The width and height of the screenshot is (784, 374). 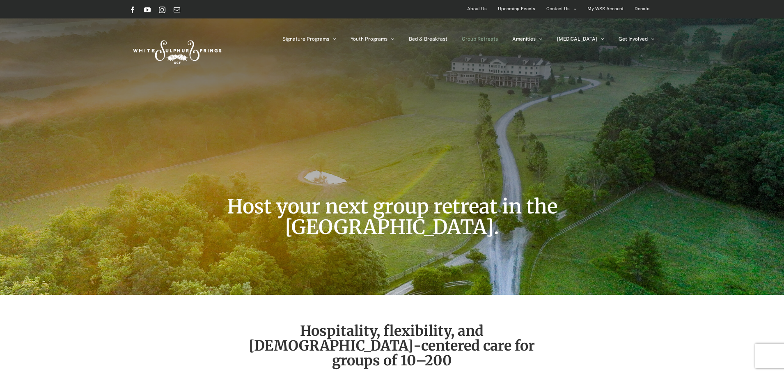 I want to click on span: Get Involved, so click(x=633, y=39).